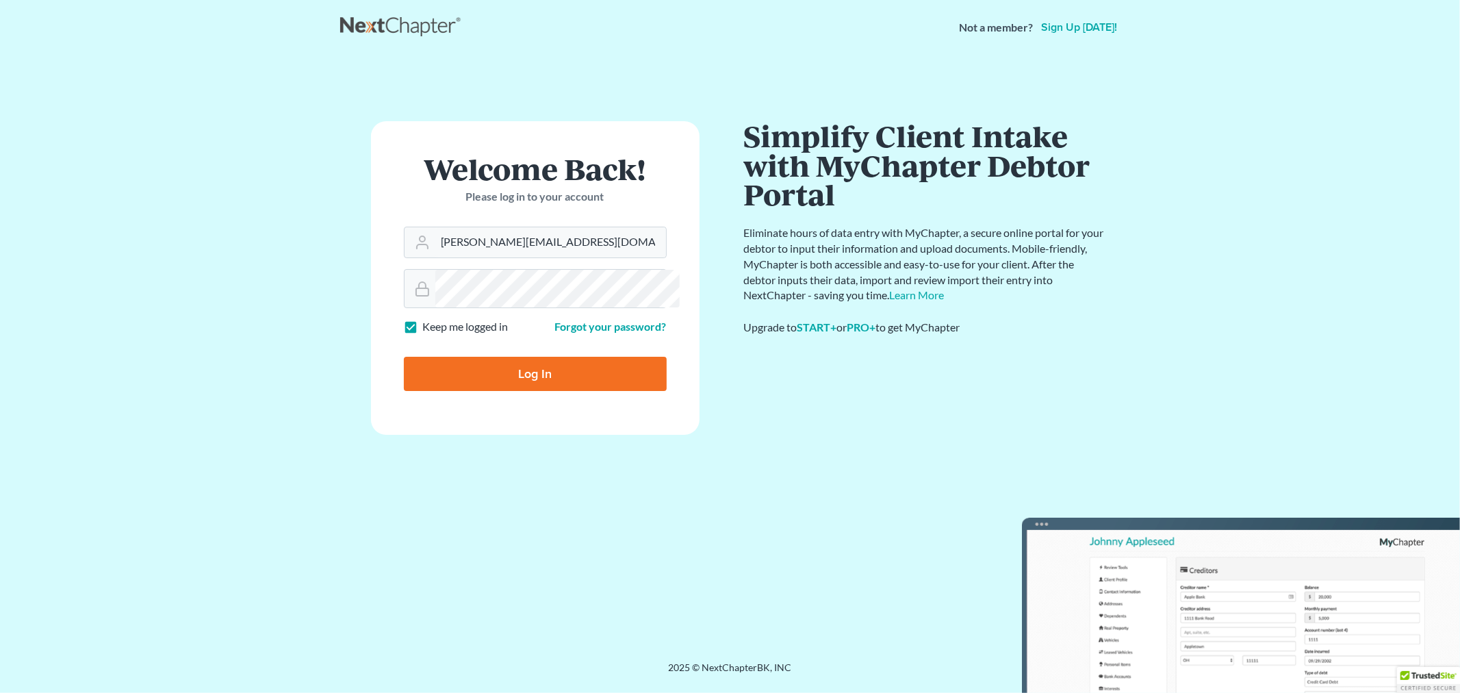  Describe the element at coordinates (926, 327) in the screenshot. I see `div: Upgrade to or to get MyChapter` at that location.